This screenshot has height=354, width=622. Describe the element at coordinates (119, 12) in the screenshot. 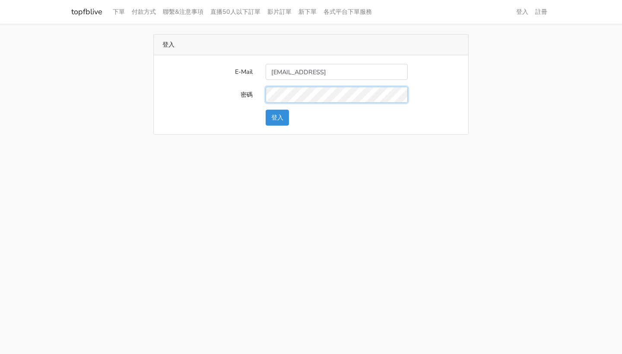

I see `a: 下單` at that location.